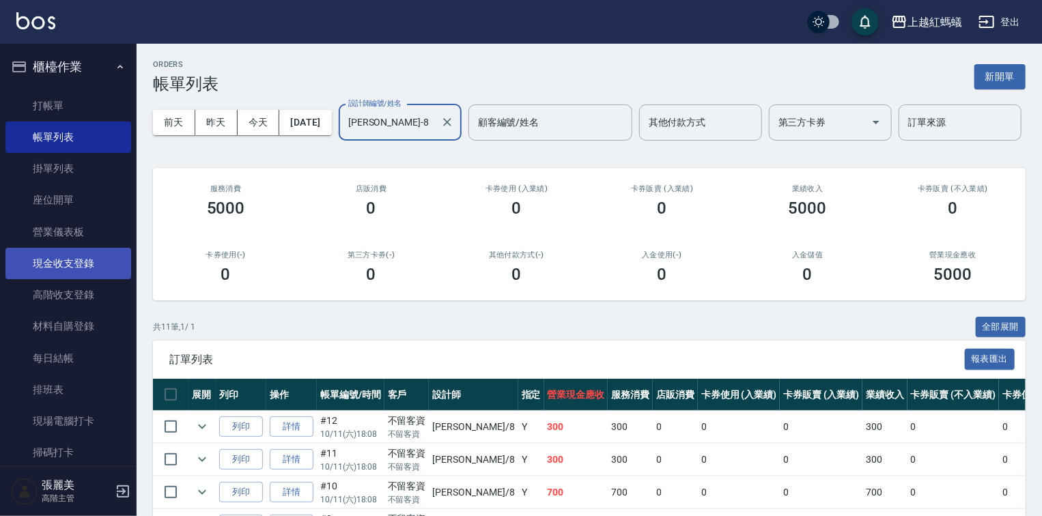 The image size is (1042, 516). I want to click on button: 前天, so click(174, 122).